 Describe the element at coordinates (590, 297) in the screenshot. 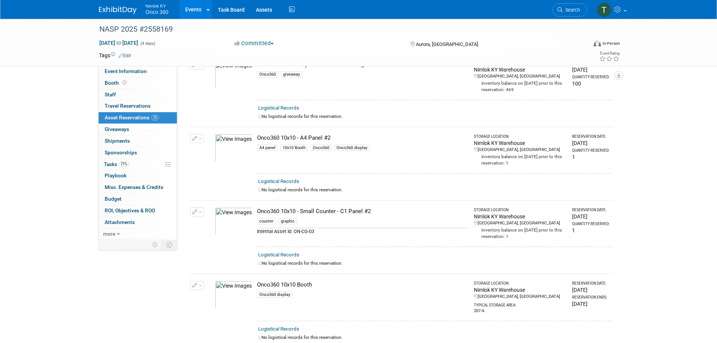

I see `div: Reservation Ends:` at that location.